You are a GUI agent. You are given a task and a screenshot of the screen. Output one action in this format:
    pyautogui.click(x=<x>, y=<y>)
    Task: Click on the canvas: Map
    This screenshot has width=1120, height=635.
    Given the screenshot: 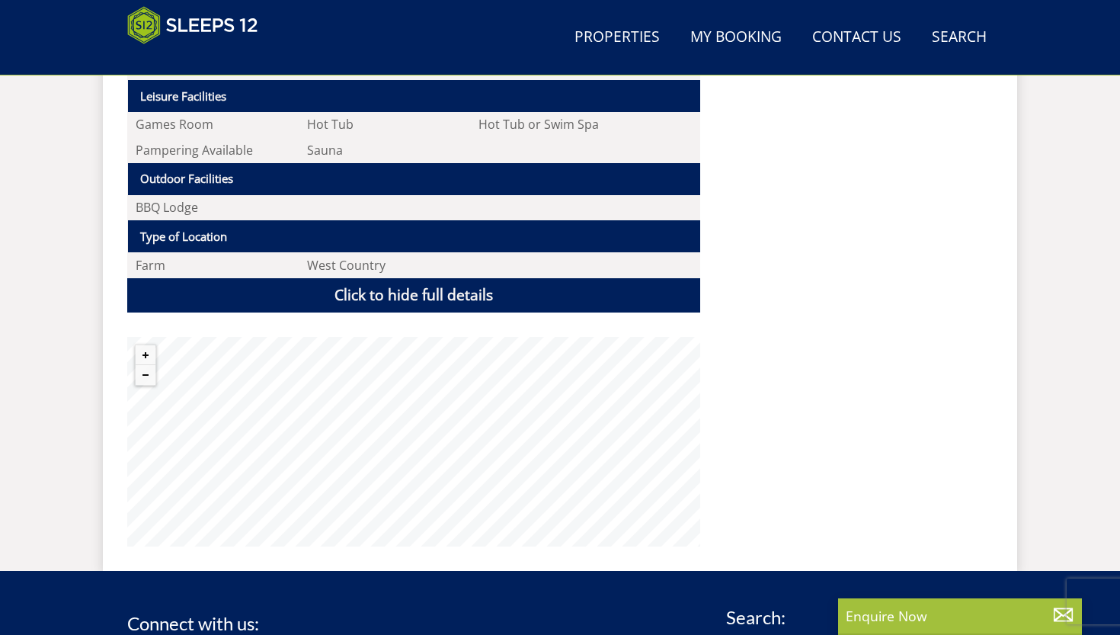 What is the action you would take?
    pyautogui.click(x=414, y=441)
    